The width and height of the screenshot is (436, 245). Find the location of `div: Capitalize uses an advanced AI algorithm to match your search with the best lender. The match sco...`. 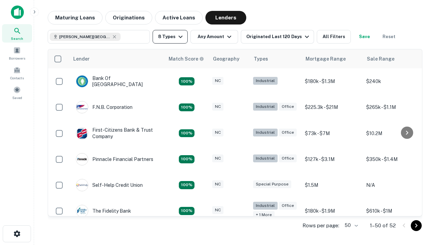

div: Capitalize uses an advanced AI algorithm to match your search with the best lender. The match sco... is located at coordinates (186, 59).